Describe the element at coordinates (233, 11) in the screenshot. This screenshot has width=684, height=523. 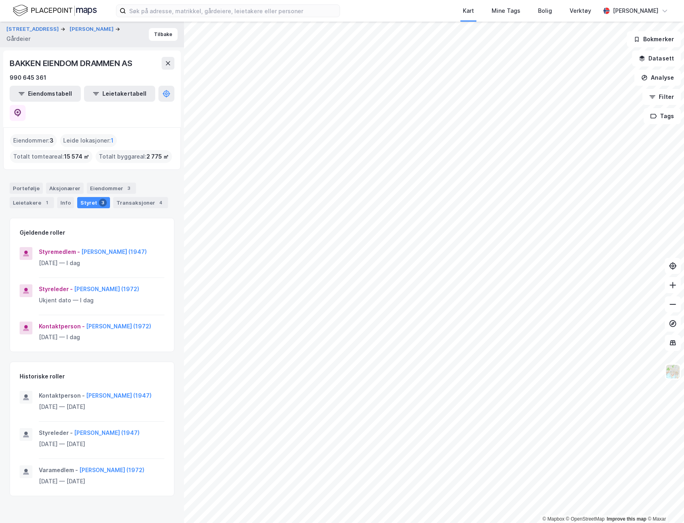
I see `input: Søk på adresse, matrikkel, gårdeiere, leietakere eller personer` at that location.